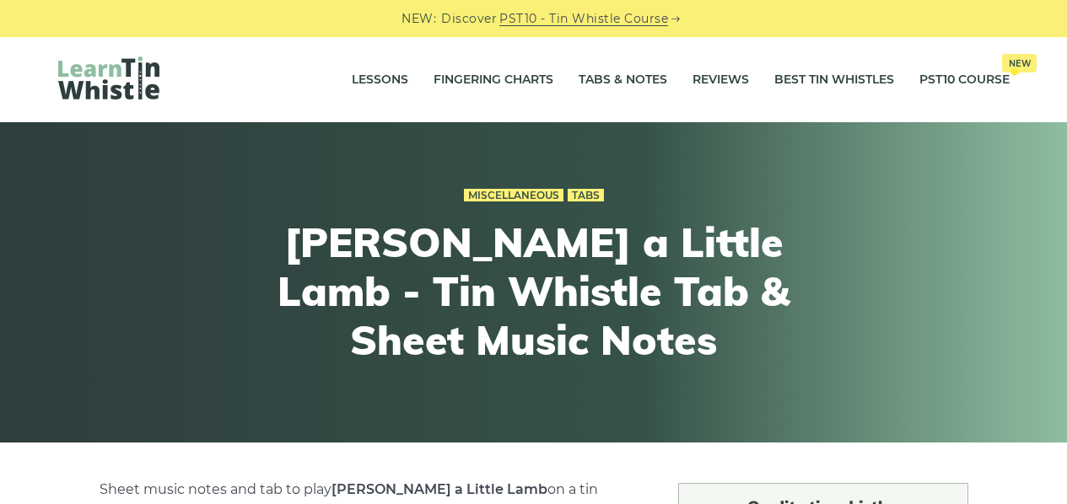 The width and height of the screenshot is (1067, 504). I want to click on img: LearnTinWhistle.com, so click(109, 78).